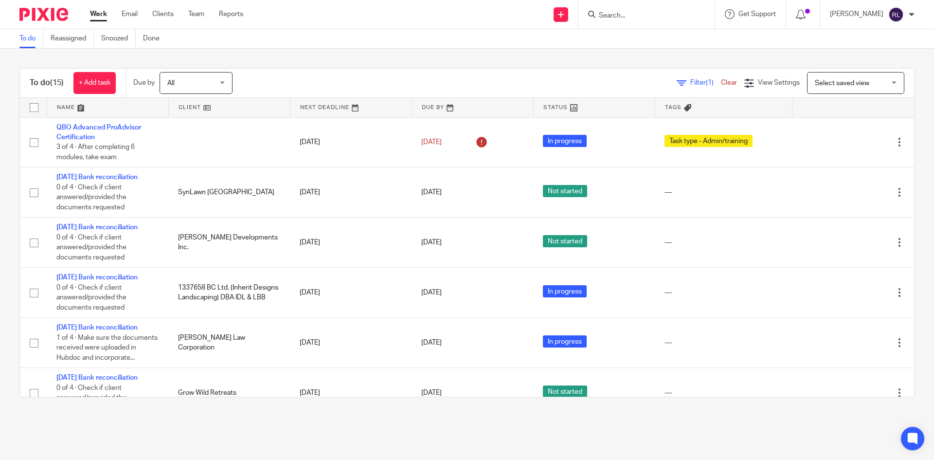  I want to click on span: 3 of 4 · After completing 6 modules, take exam, so click(95, 152).